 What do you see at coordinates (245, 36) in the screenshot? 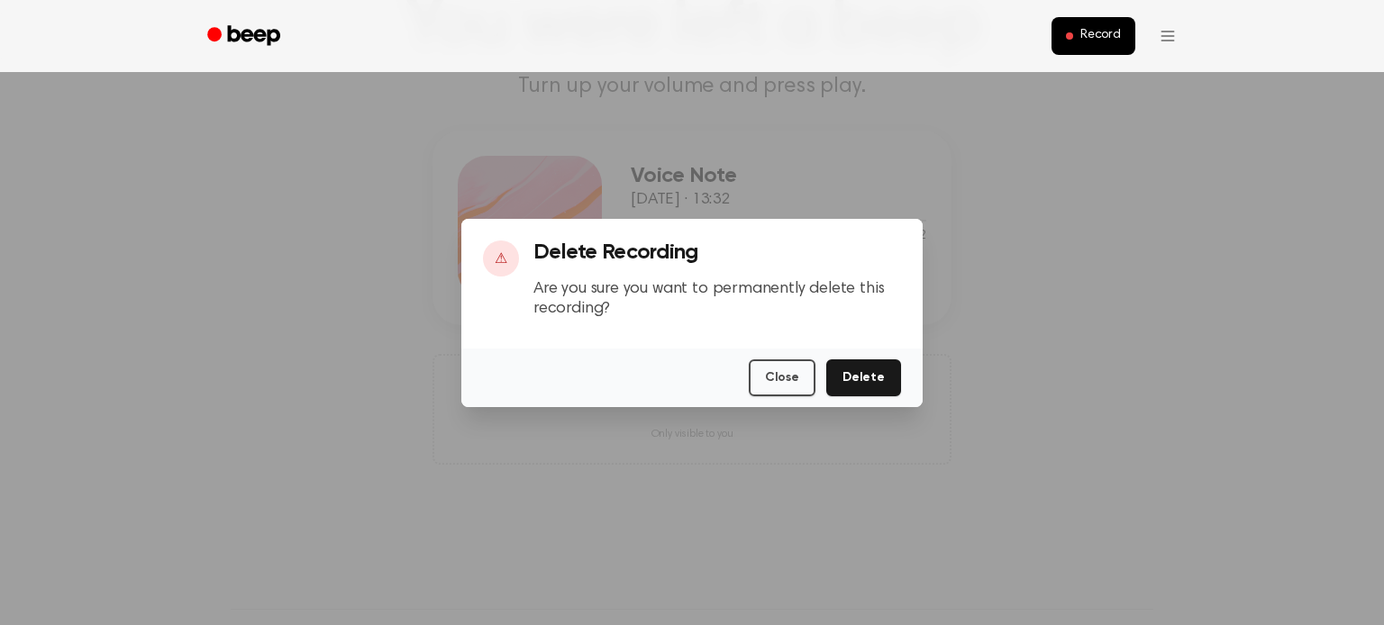
I see `a: Beep` at bounding box center [245, 36].